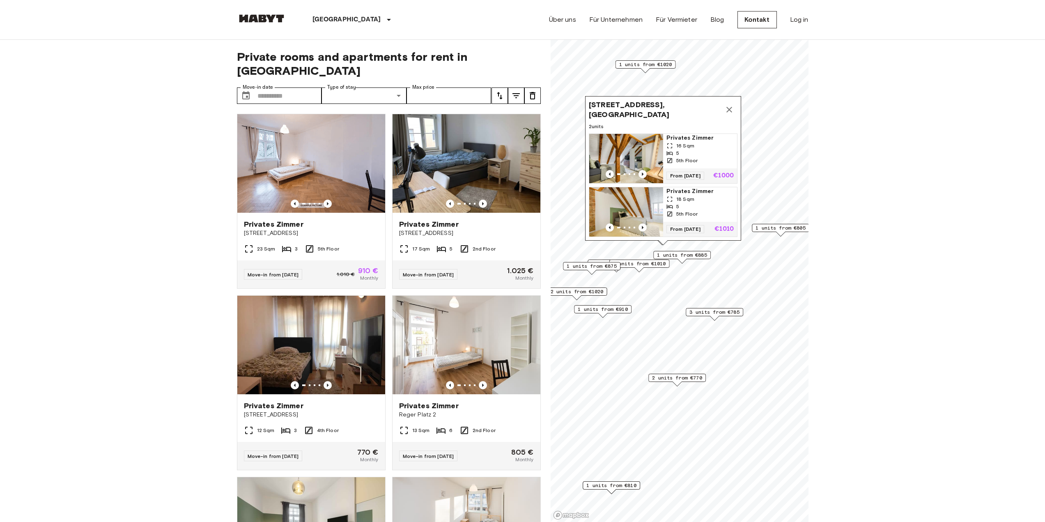 This screenshot has width=1045, height=522. What do you see at coordinates (571, 515) in the screenshot?
I see `a: Mapbox logo` at bounding box center [571, 515].